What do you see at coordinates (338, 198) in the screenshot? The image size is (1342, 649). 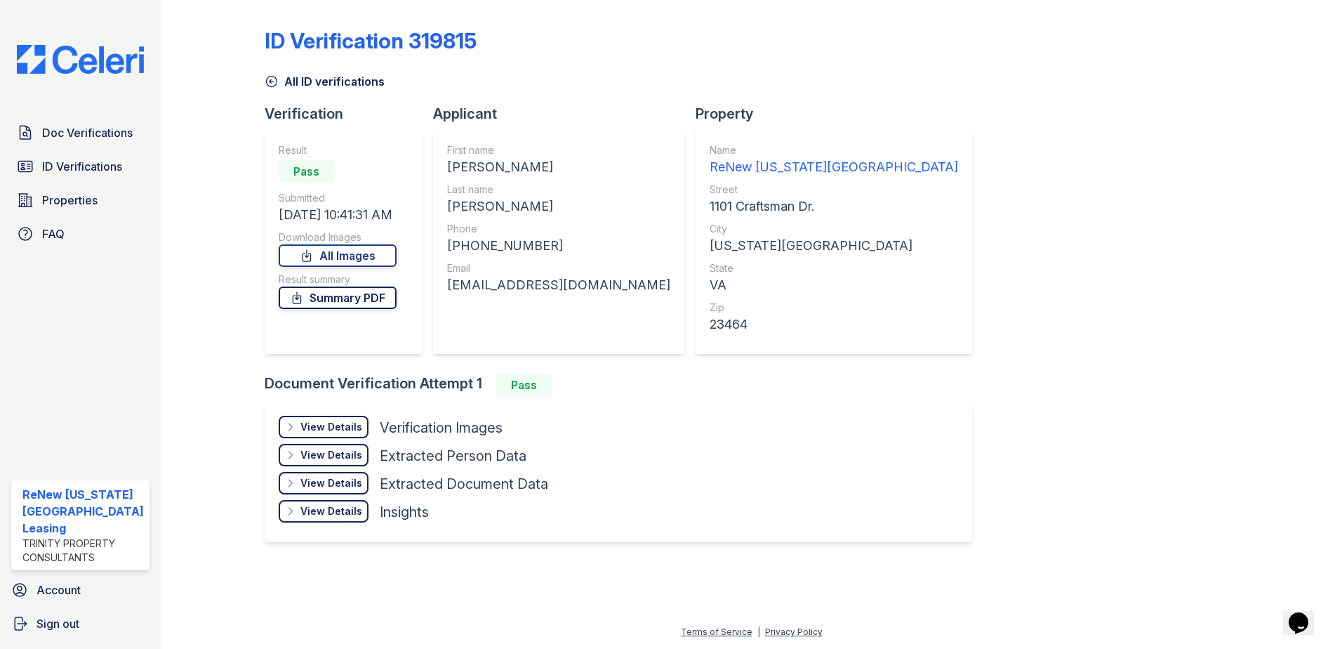 I see `div: Submitted` at bounding box center [338, 198].